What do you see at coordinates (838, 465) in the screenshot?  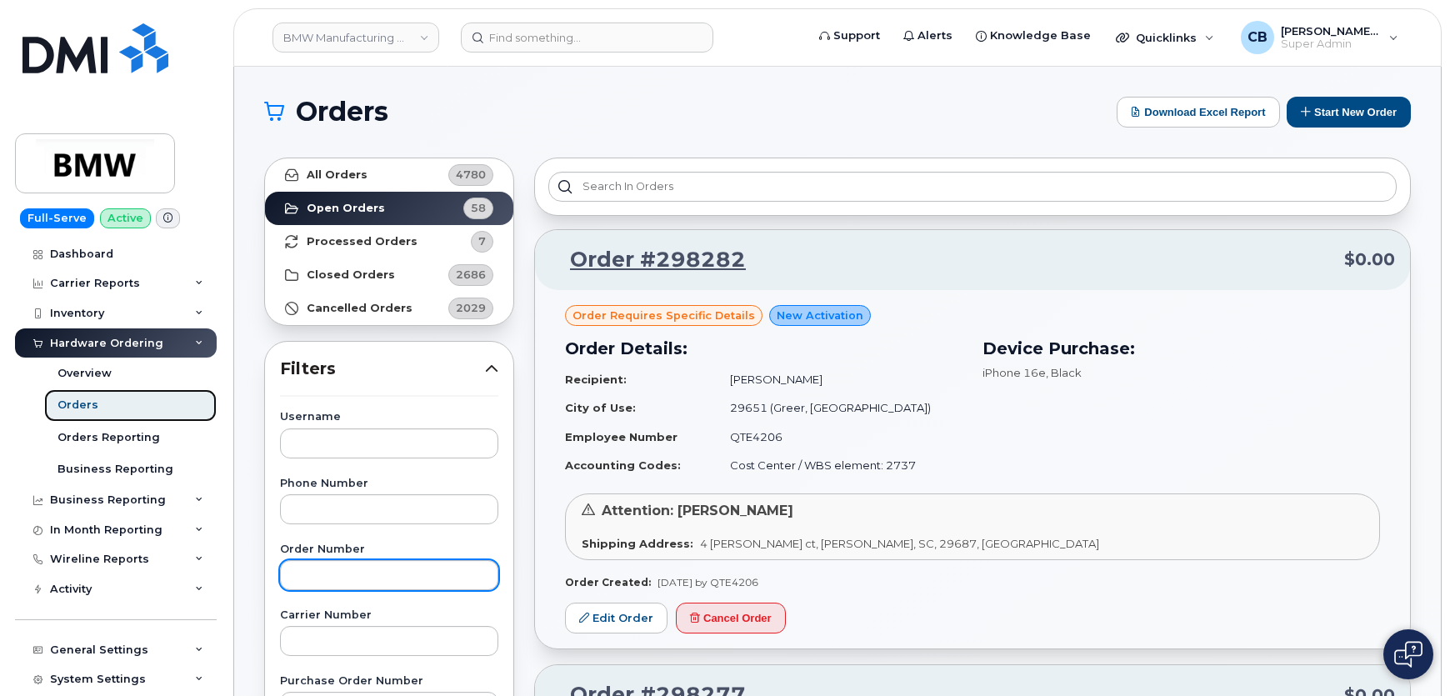 I see `td: Cost Center / WBS element: 2737` at bounding box center [838, 465].